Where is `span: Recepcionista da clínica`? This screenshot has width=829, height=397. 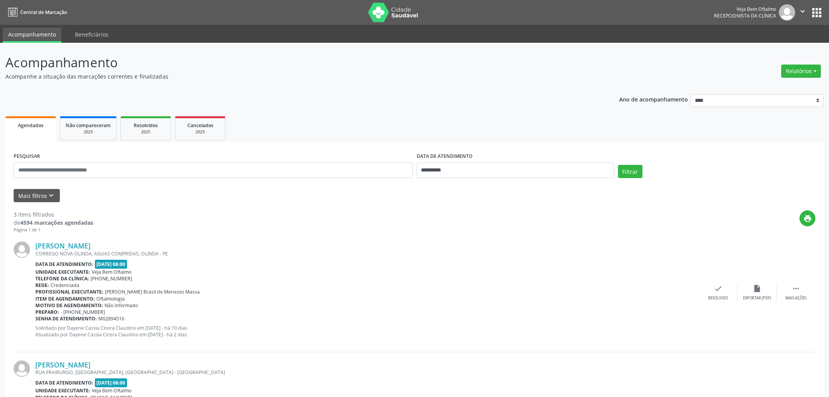 span: Recepcionista da clínica is located at coordinates (745, 16).